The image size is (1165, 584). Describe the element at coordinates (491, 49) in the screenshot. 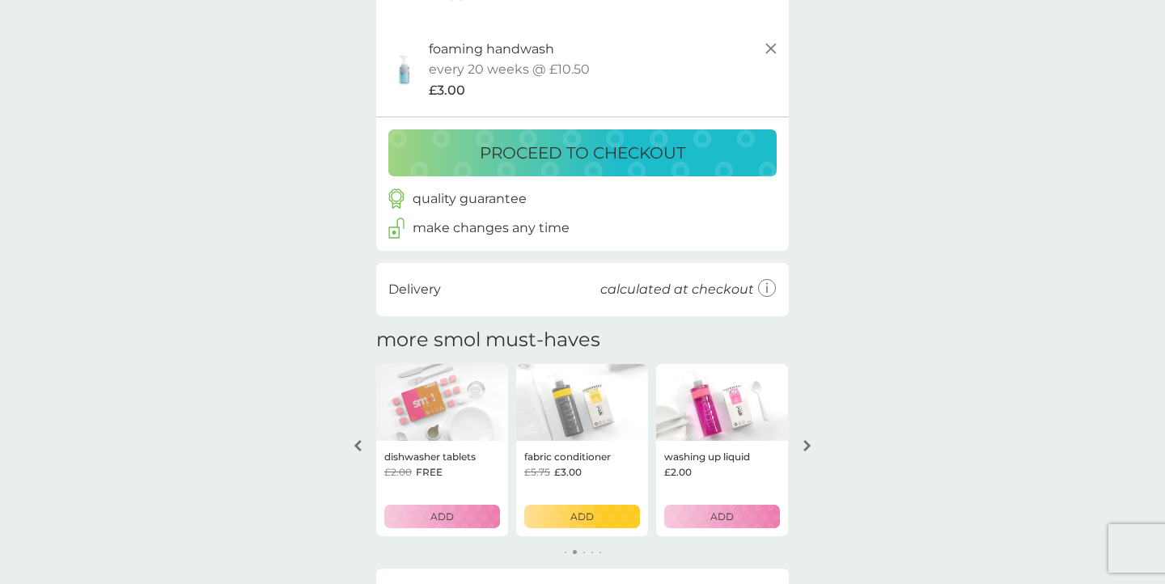

I see `p: foaming handwash` at that location.